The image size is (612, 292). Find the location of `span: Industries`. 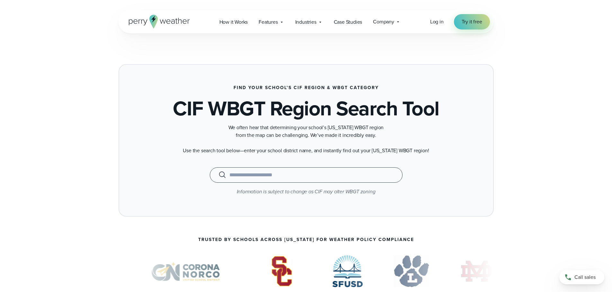

span: Industries is located at coordinates (306, 22).